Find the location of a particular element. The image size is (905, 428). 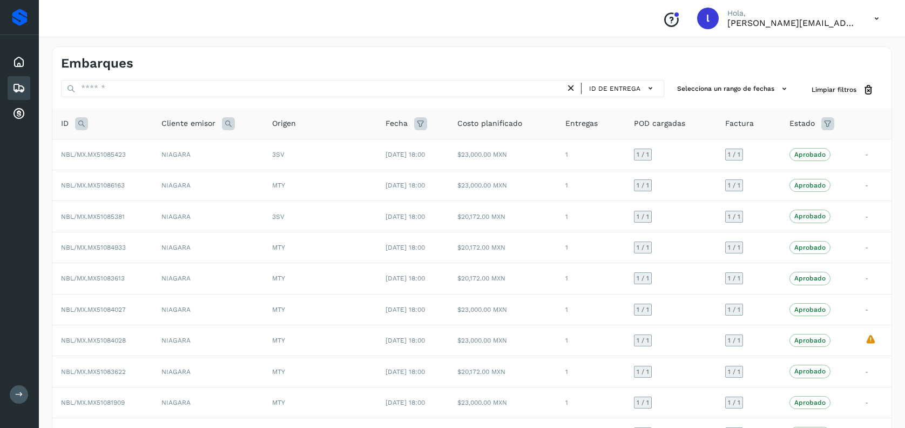

span: Fecha is located at coordinates (396, 123).